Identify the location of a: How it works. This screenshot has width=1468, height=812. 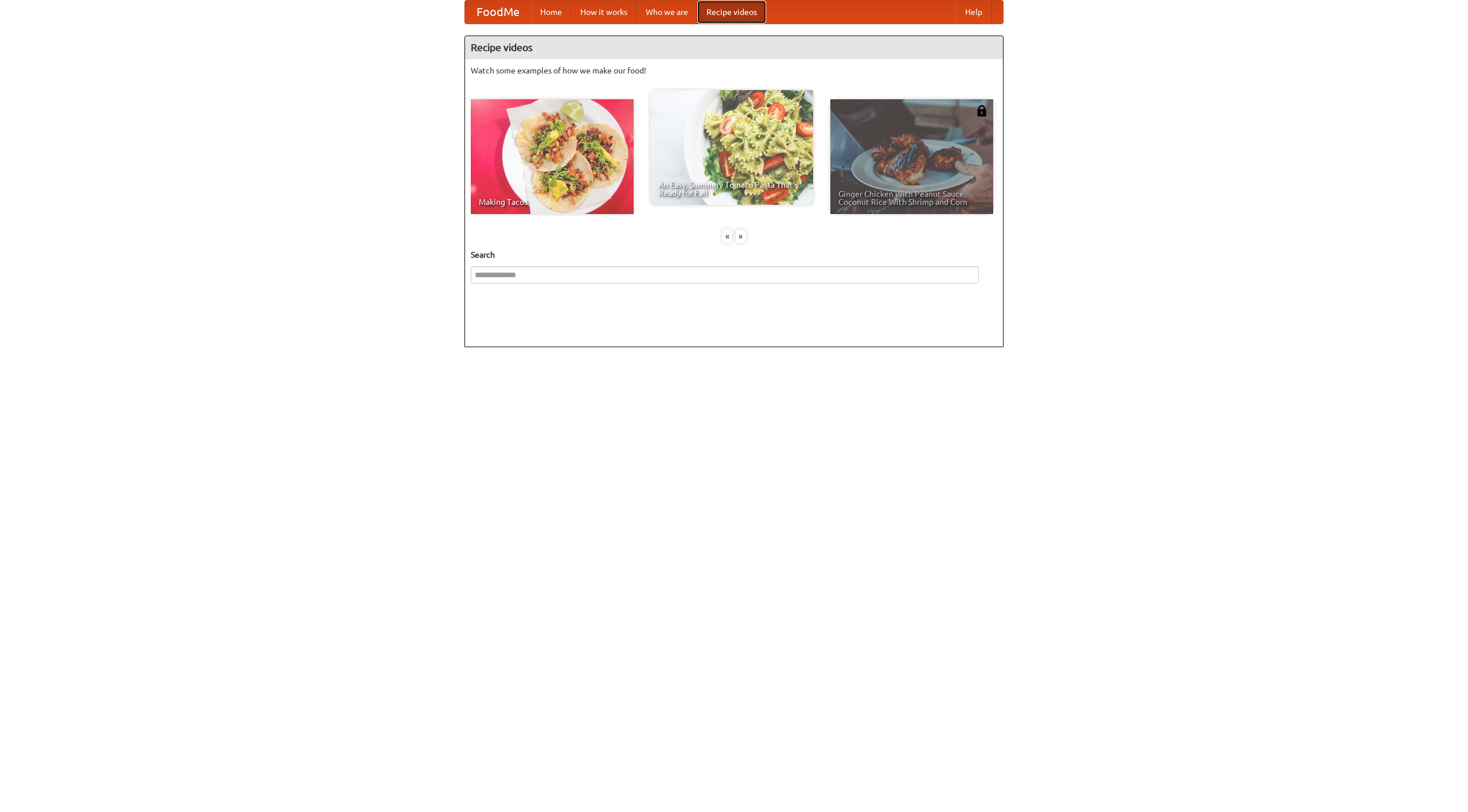
(604, 12).